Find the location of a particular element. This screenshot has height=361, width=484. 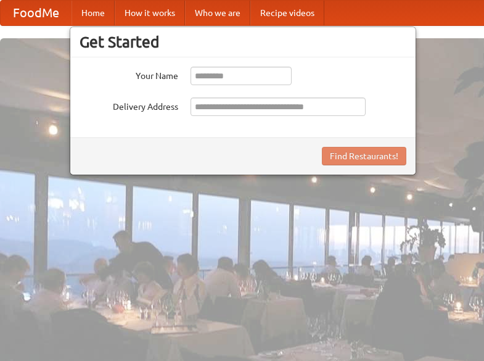

a: How it works is located at coordinates (150, 13).